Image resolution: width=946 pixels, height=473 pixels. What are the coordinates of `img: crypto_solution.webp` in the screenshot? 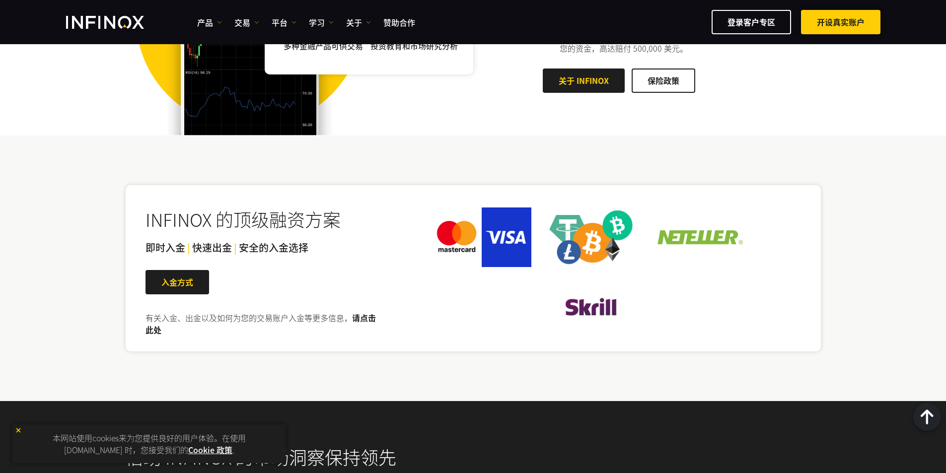 It's located at (591, 237).